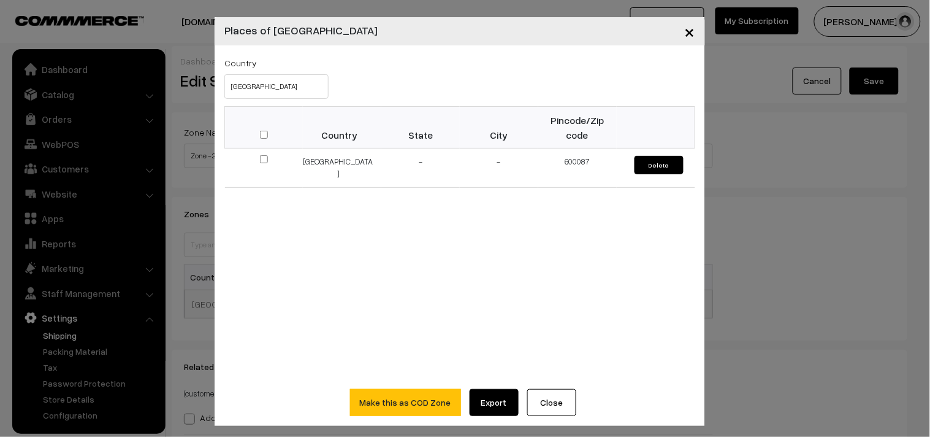  What do you see at coordinates (578, 168) in the screenshot?
I see `td: 600087` at bounding box center [578, 168].